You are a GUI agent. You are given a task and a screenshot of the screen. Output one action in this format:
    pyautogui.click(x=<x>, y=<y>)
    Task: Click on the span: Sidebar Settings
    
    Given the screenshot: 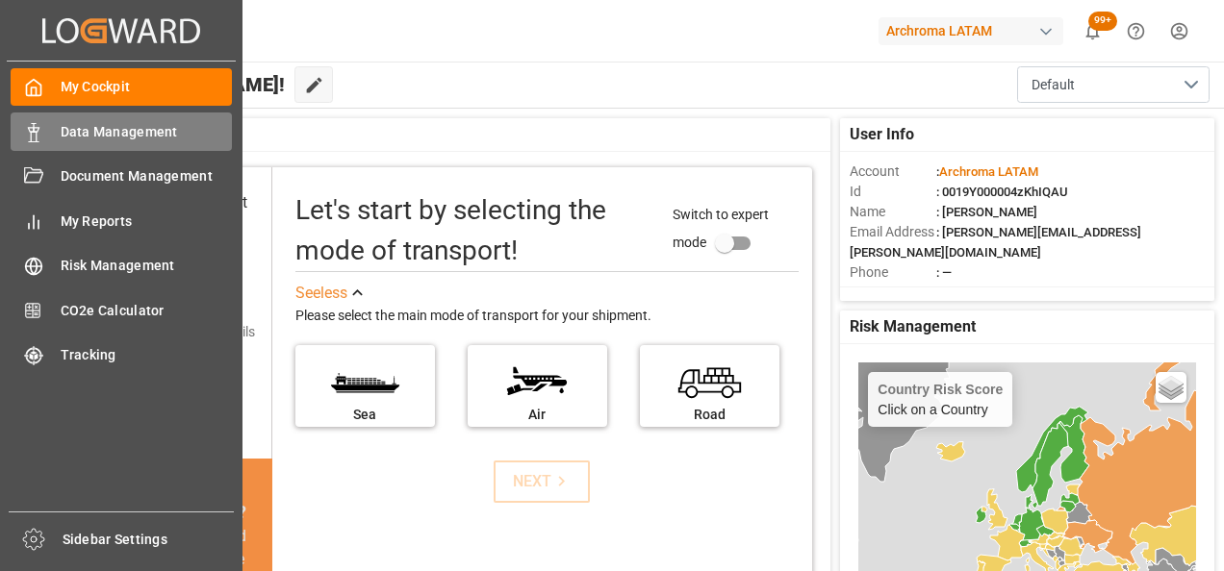 What is the action you would take?
    pyautogui.click(x=148, y=540)
    